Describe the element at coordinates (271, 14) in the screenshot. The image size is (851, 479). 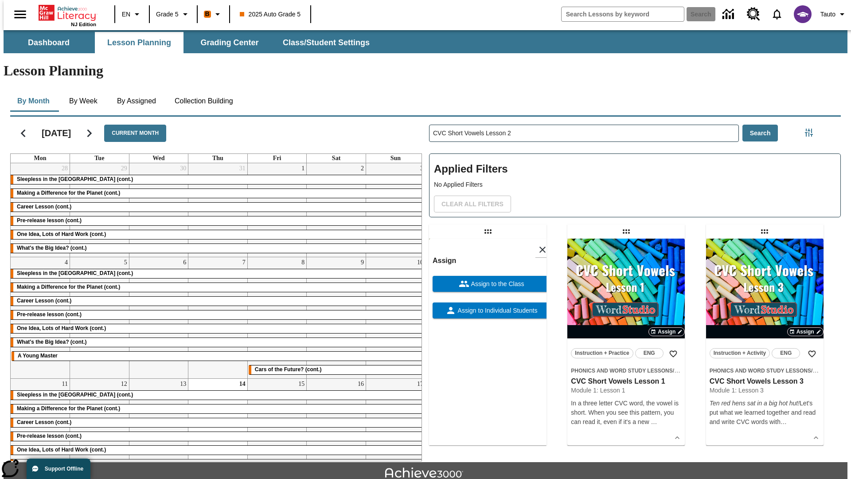
I see `span: 2025 Auto Grade 5` at that location.